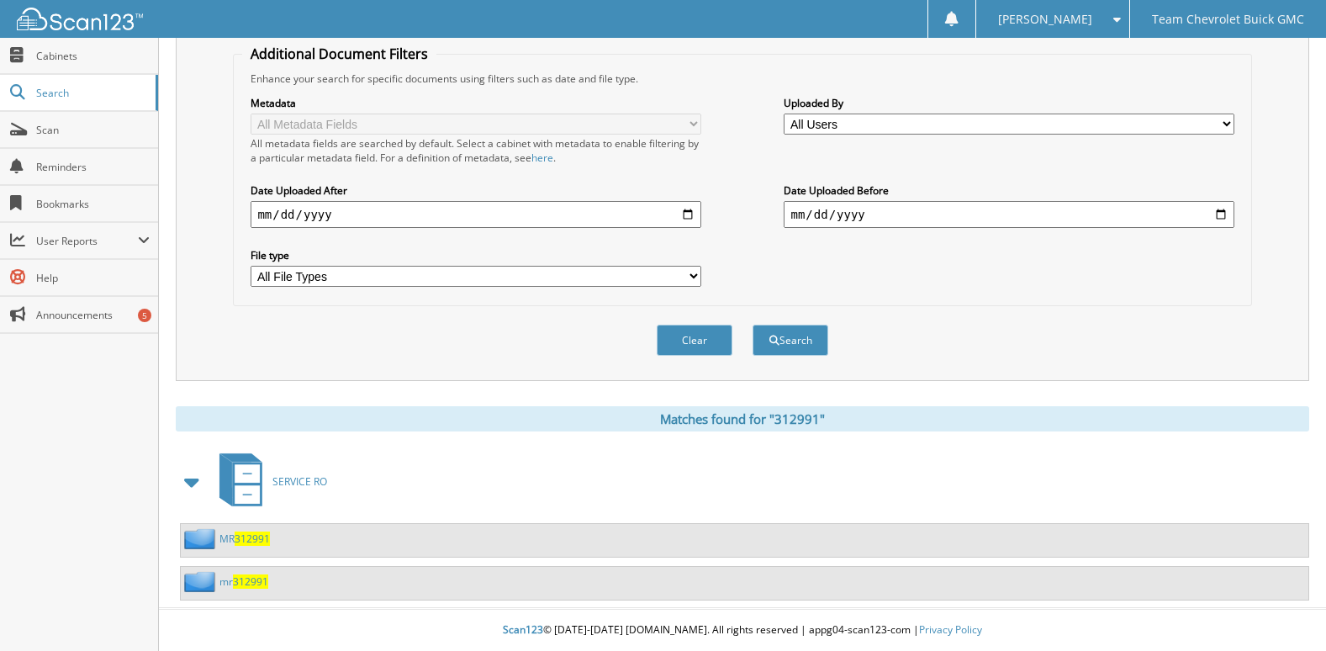 The width and height of the screenshot is (1326, 651). I want to click on span: Announcements, so click(92, 314).